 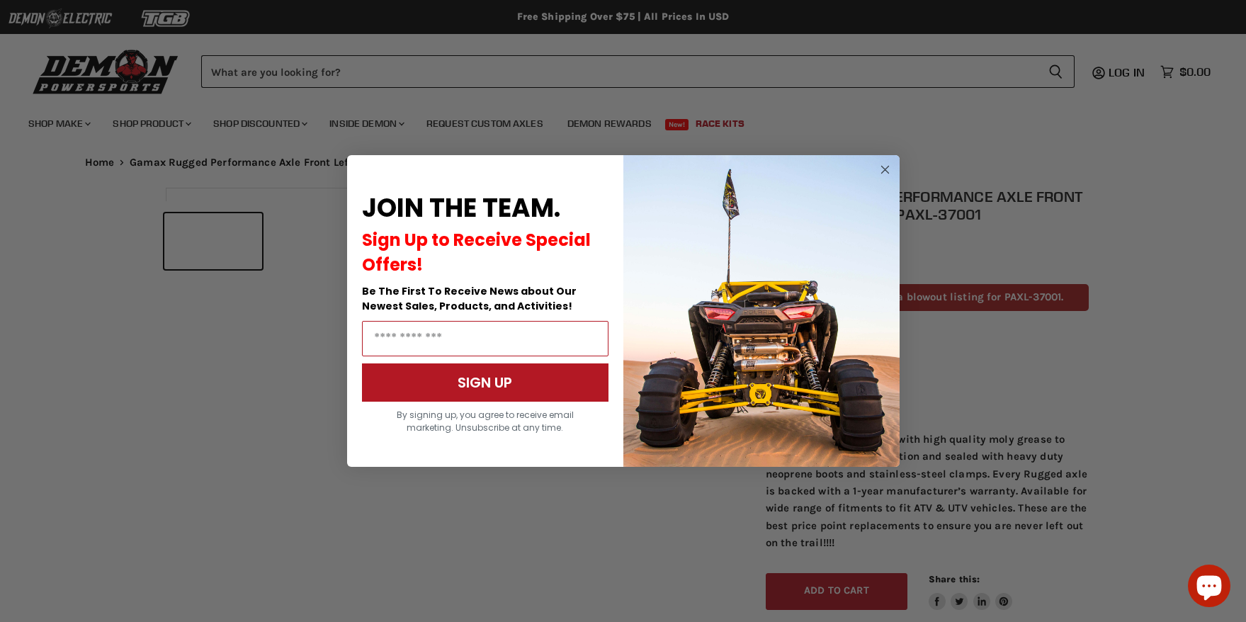 I want to click on input: Email Address, so click(x=485, y=339).